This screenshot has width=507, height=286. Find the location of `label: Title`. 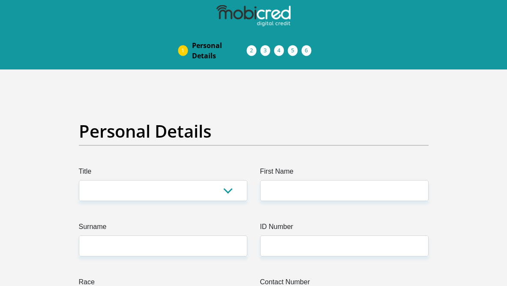

label: Title is located at coordinates (163, 173).